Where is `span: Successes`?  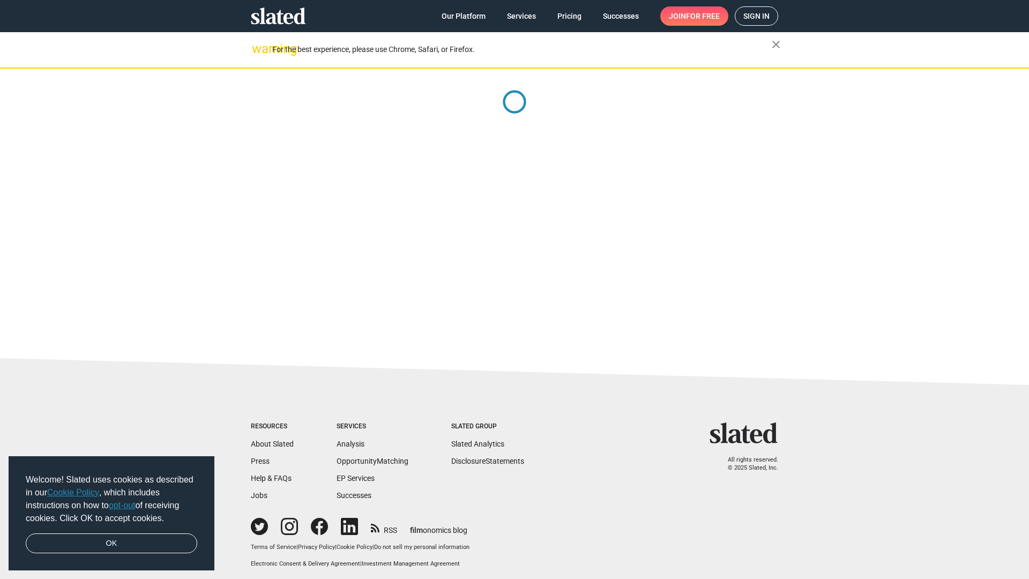
span: Successes is located at coordinates (620, 16).